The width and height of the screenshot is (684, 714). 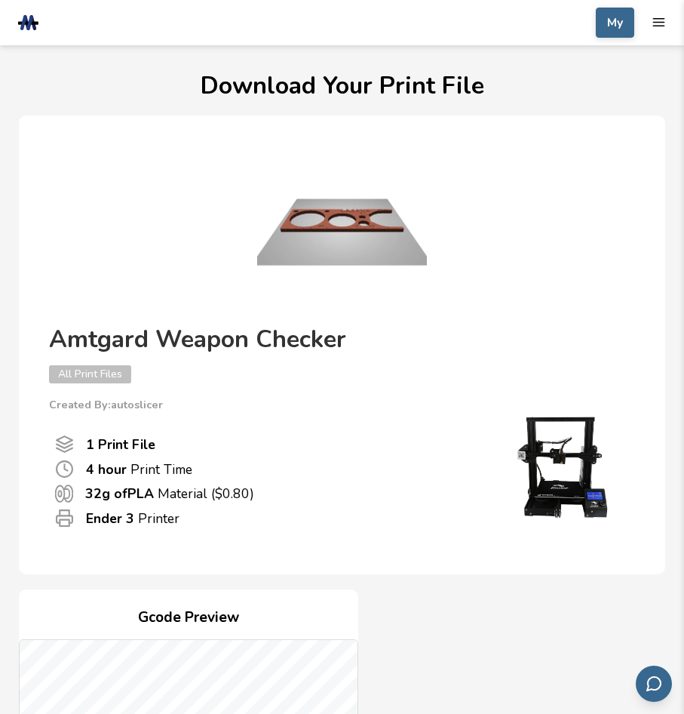 What do you see at coordinates (615, 23) in the screenshot?
I see `button: My` at bounding box center [615, 23].